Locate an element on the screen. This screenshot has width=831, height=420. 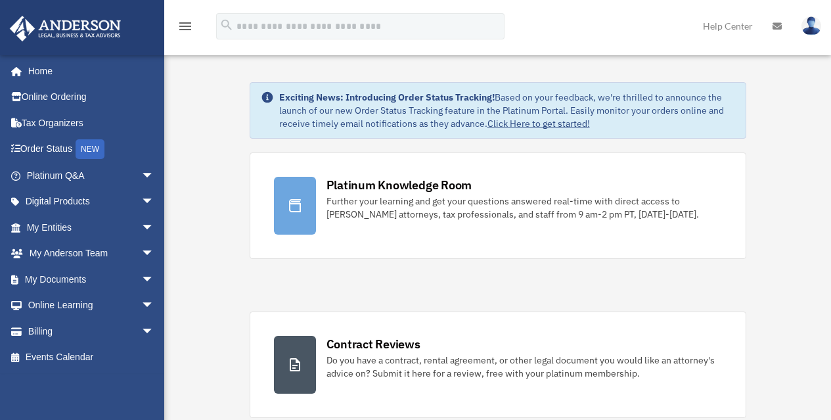
a: My Documentsarrow_drop_down is located at coordinates (91, 279).